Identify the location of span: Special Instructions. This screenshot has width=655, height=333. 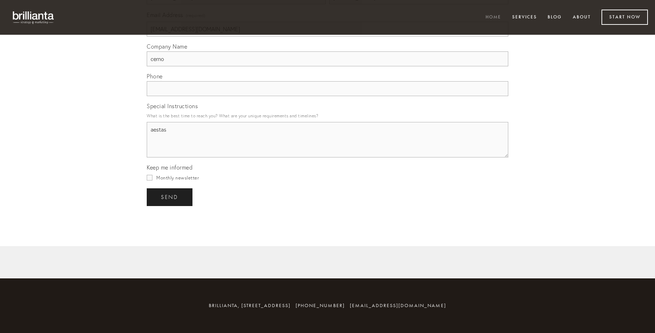
(172, 106).